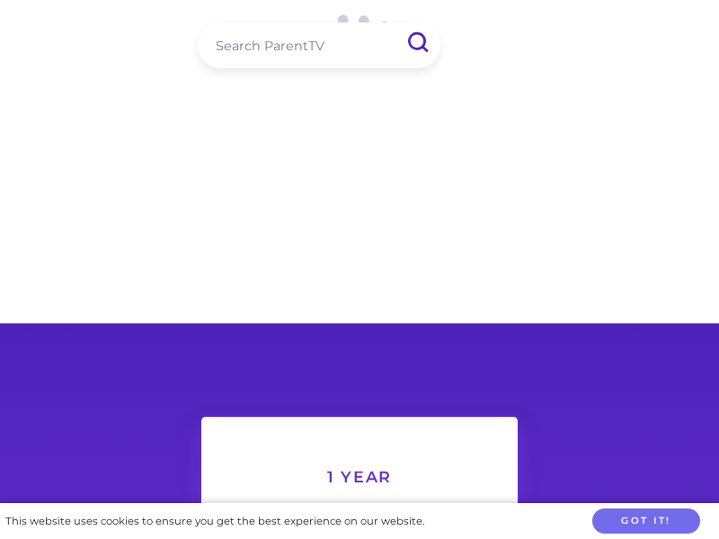  I want to click on div: This website uses cookies to ensure you get the best experience on our website., so click(215, 521).